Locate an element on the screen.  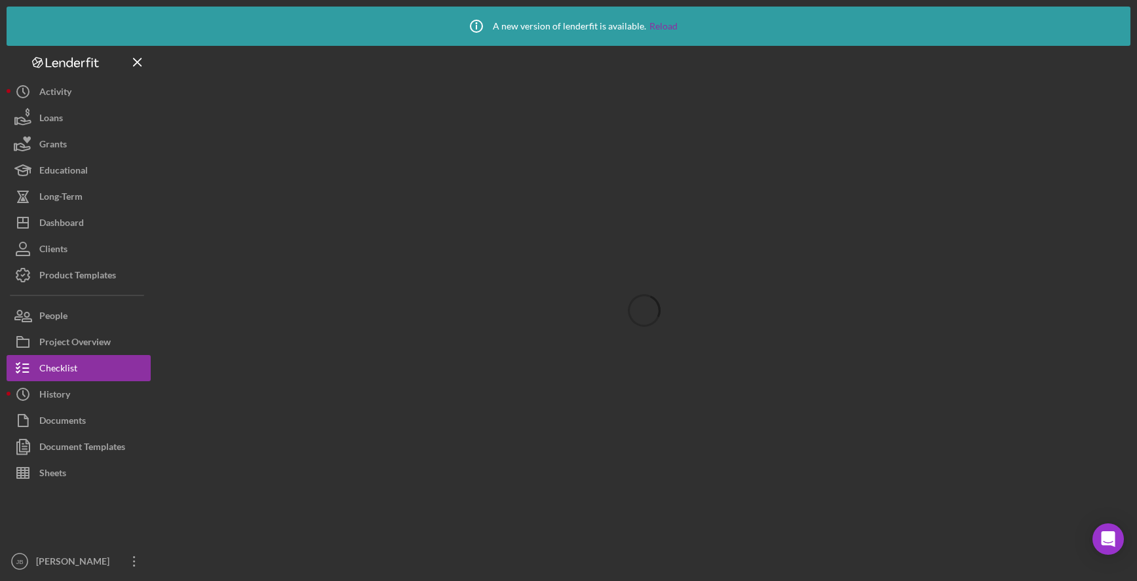
a: Loans is located at coordinates (79, 118).